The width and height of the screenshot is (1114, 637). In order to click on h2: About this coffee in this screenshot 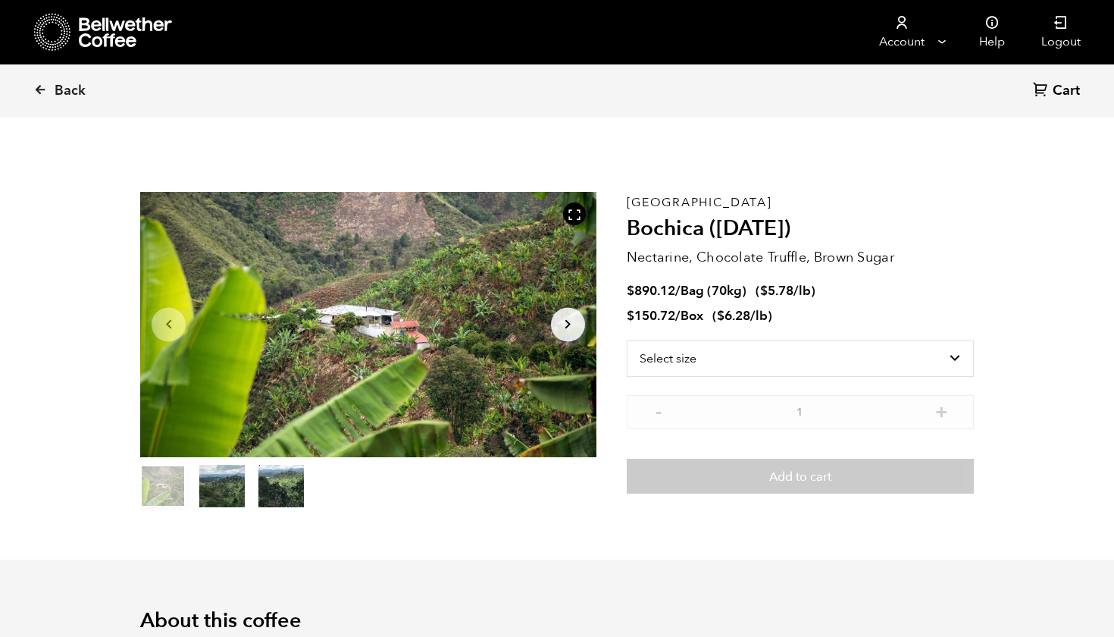, I will do `click(557, 621)`.